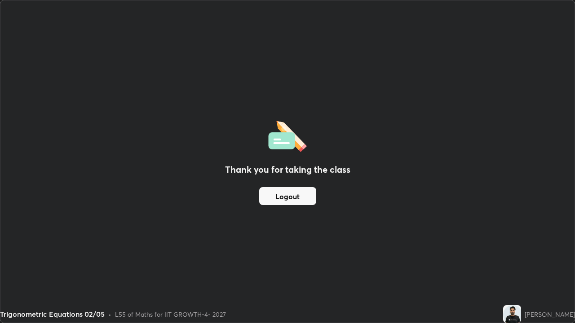 This screenshot has width=575, height=323. What do you see at coordinates (512, 314) in the screenshot?
I see `img: d48540decc314834be1d57de48c05c47.jpg` at bounding box center [512, 314].